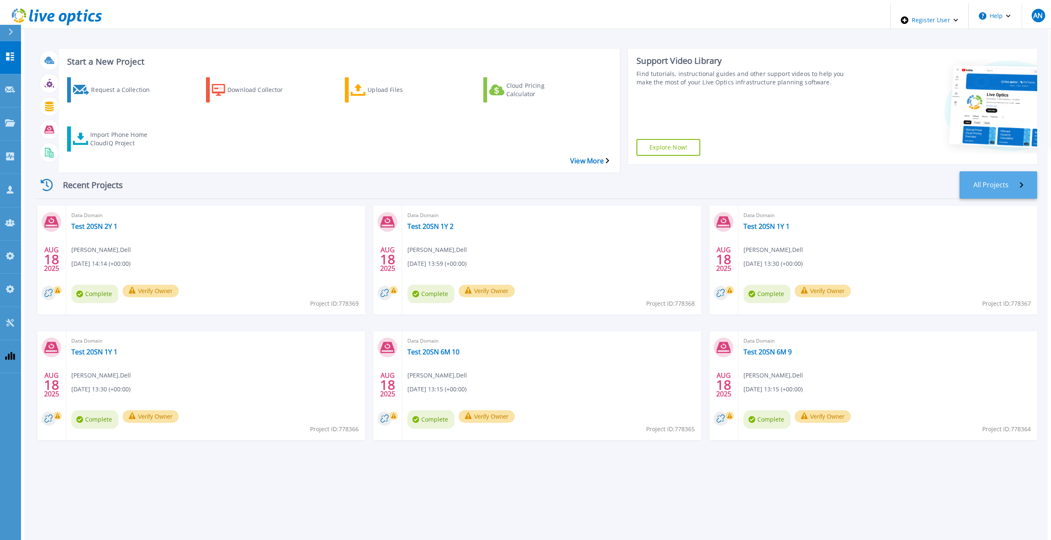 Image resolution: width=1051 pixels, height=540 pixels. I want to click on a: Download Collector, so click(257, 90).